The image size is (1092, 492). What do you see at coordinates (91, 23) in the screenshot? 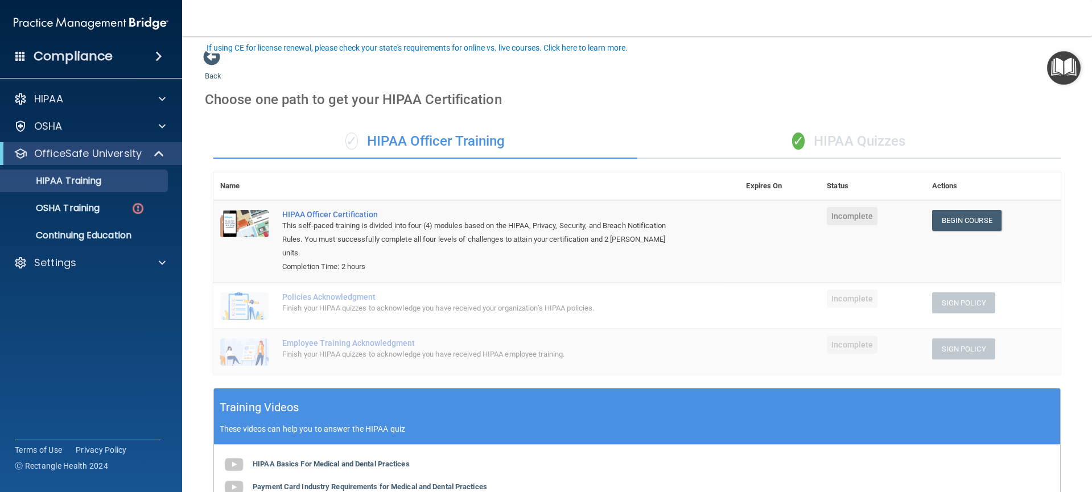
I see `img: PMB logo` at bounding box center [91, 23].